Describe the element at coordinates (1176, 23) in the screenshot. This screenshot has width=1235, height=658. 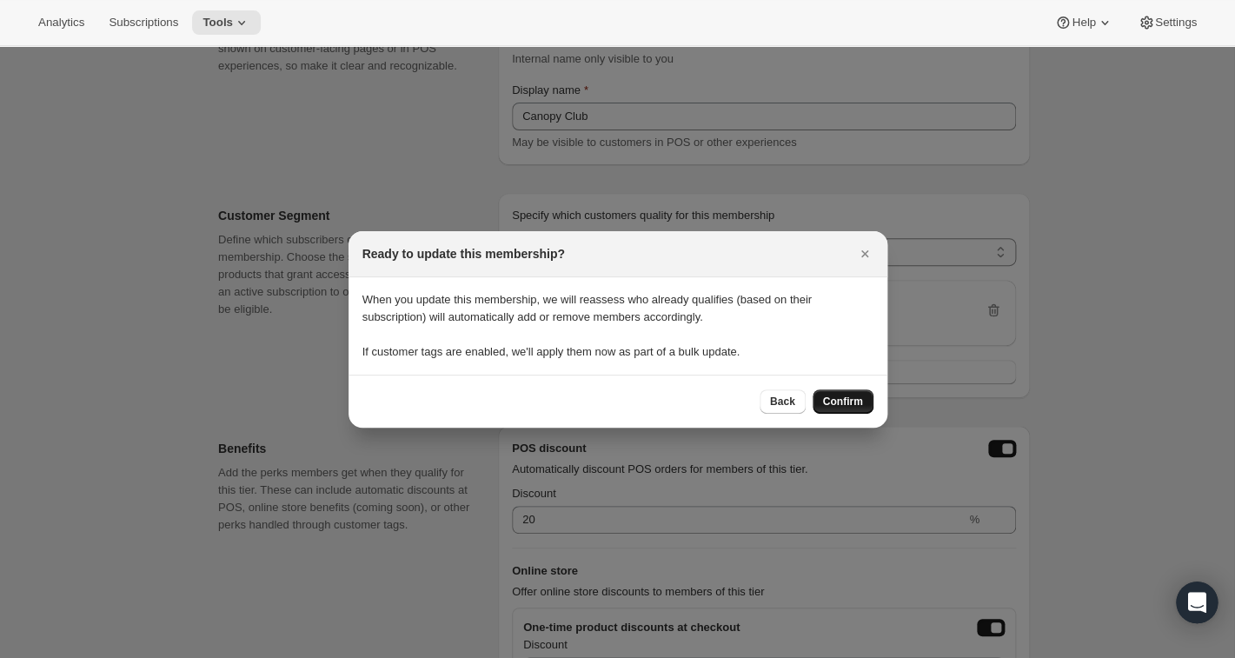
I see `span: Settings` at that location.